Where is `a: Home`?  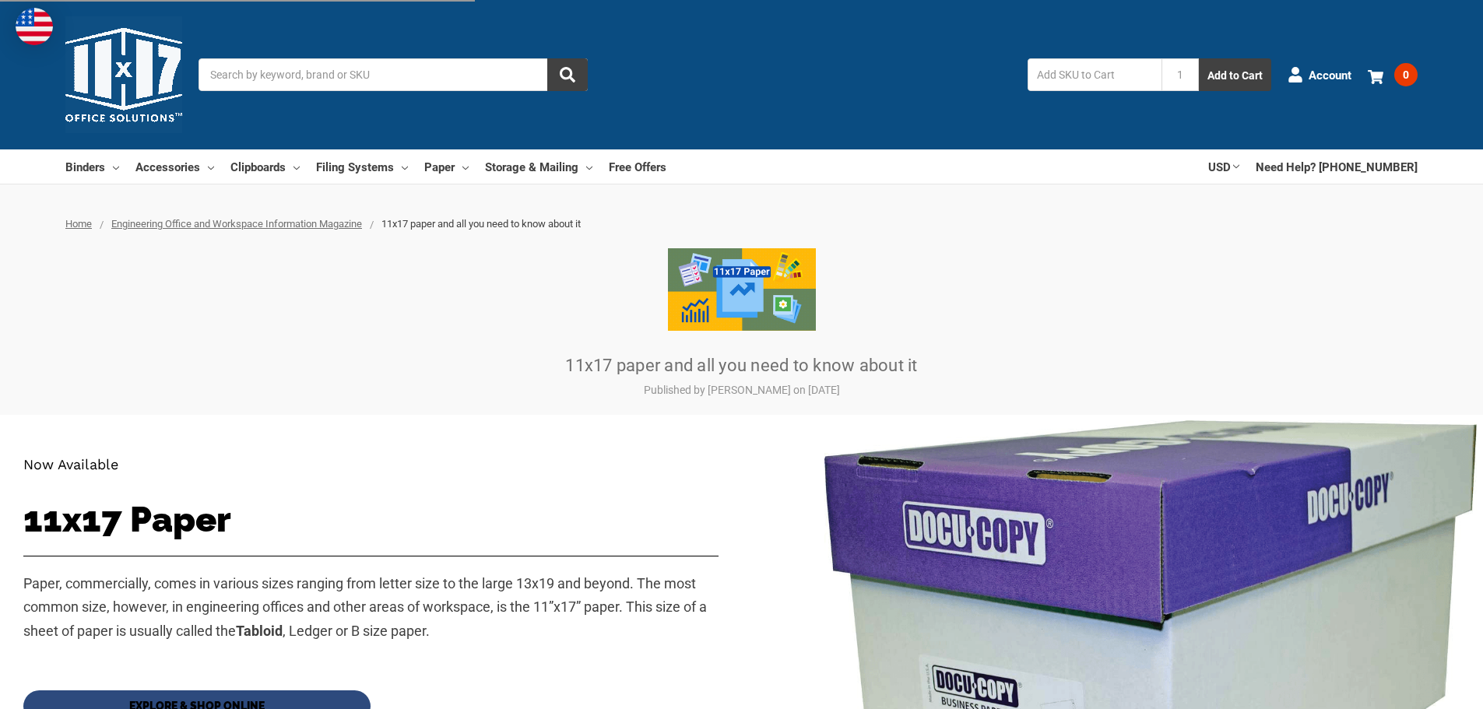
a: Home is located at coordinates (79, 223).